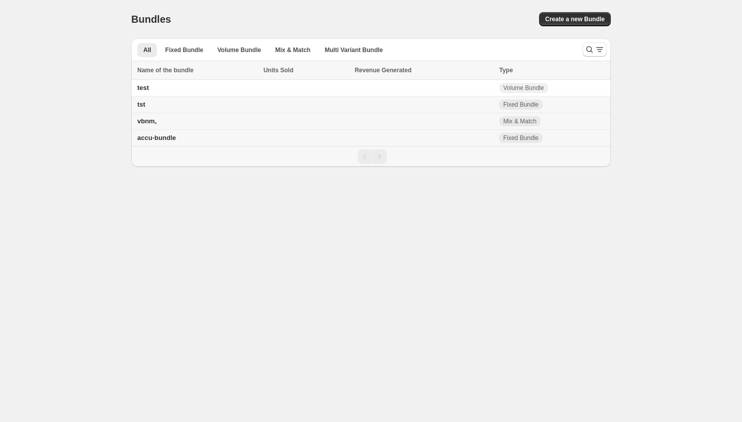 Image resolution: width=742 pixels, height=422 pixels. I want to click on div: Name of the bundle, so click(197, 70).